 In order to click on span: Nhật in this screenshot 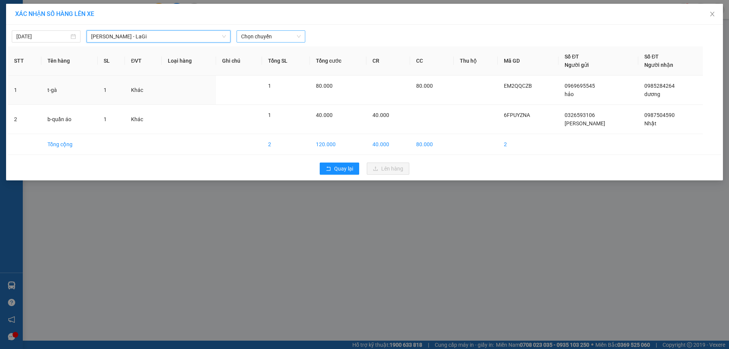, I will do `click(650, 123)`.